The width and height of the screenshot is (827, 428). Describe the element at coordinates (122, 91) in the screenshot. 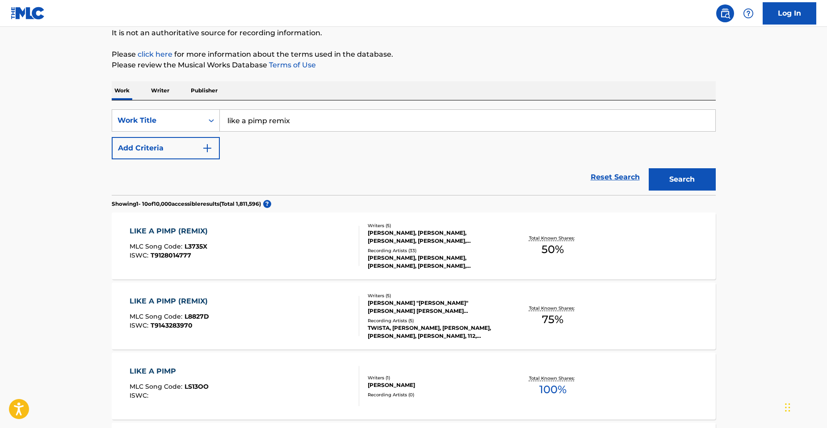

I see `p: Work` at that location.